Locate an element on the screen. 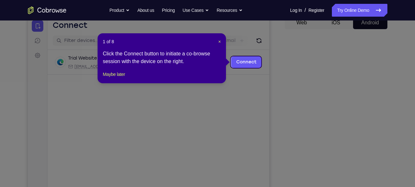 The width and height of the screenshot is (415, 187). div: Open device details is located at coordinates (130, 46).